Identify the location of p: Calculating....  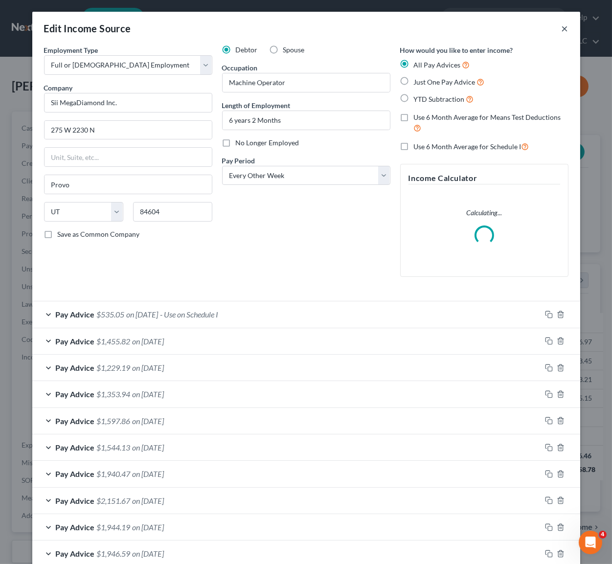
(484, 213).